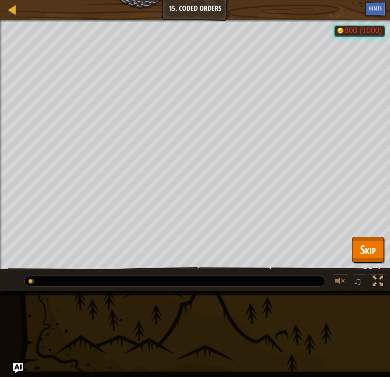 The image size is (390, 377). What do you see at coordinates (18, 368) in the screenshot?
I see `button: Ask AI` at bounding box center [18, 368].